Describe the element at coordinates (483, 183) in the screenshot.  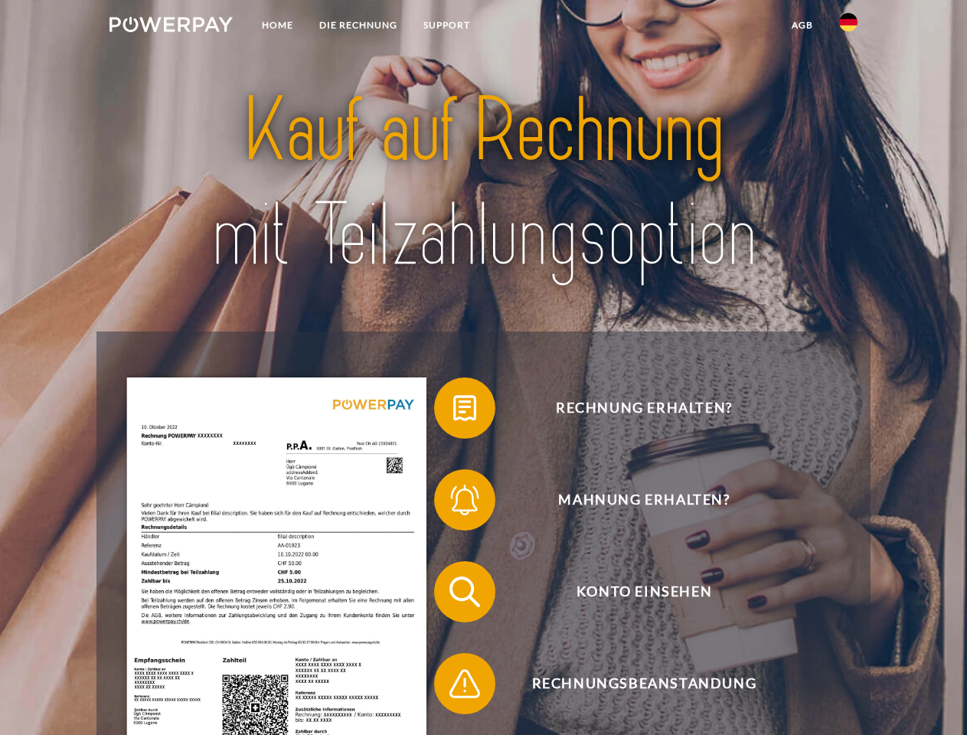
I see `img: title-powerpay_de.svg` at that location.